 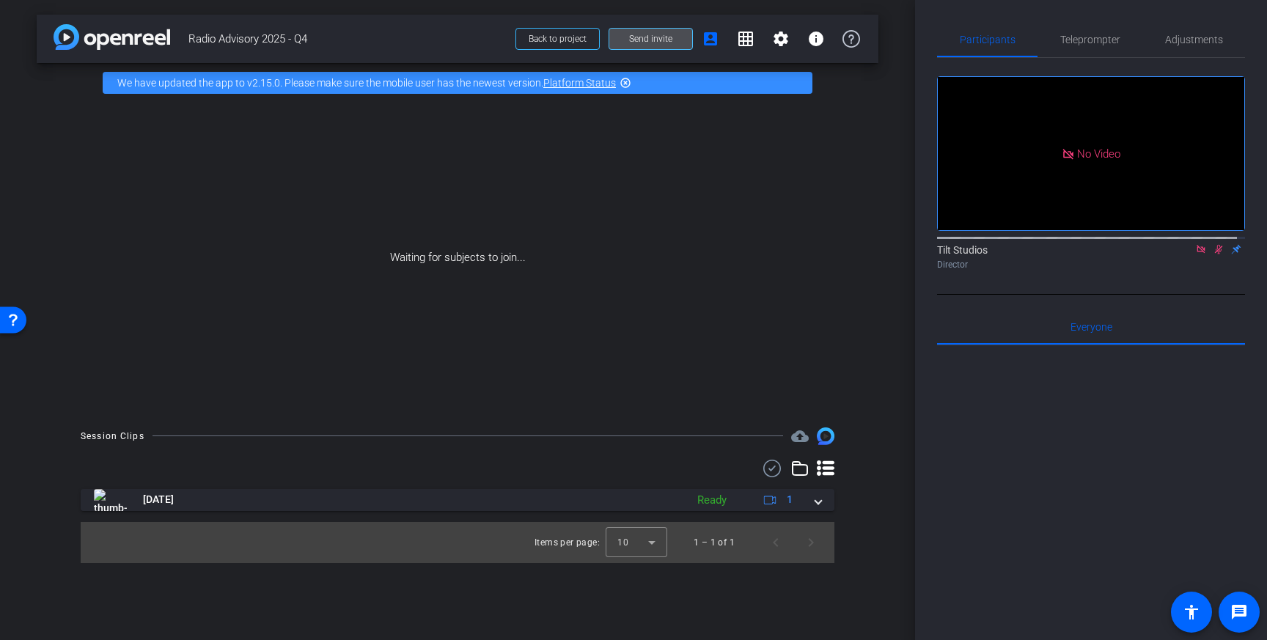 What do you see at coordinates (826, 436) in the screenshot?
I see `img: Session clips` at bounding box center [826, 436].